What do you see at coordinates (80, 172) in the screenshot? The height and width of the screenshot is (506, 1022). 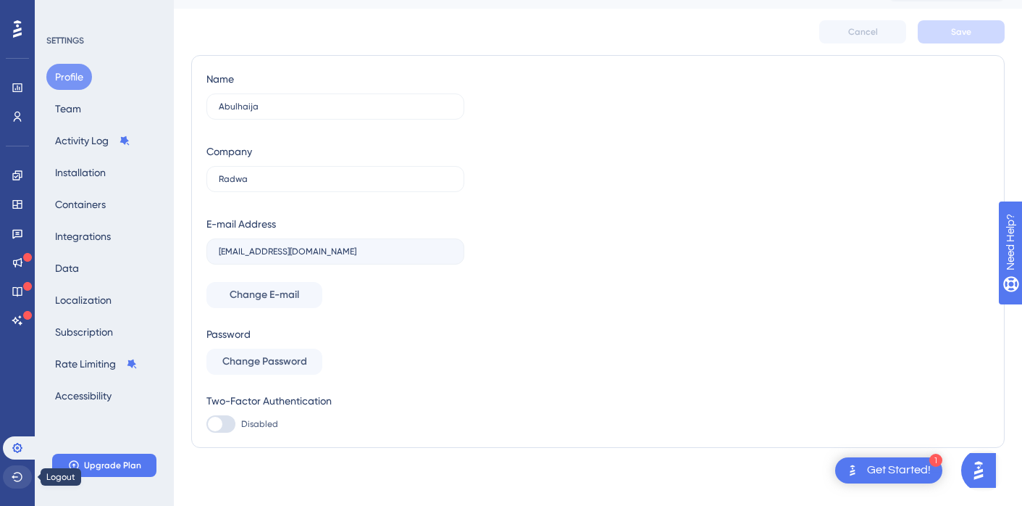 I see `button: Installation` at bounding box center [80, 172].